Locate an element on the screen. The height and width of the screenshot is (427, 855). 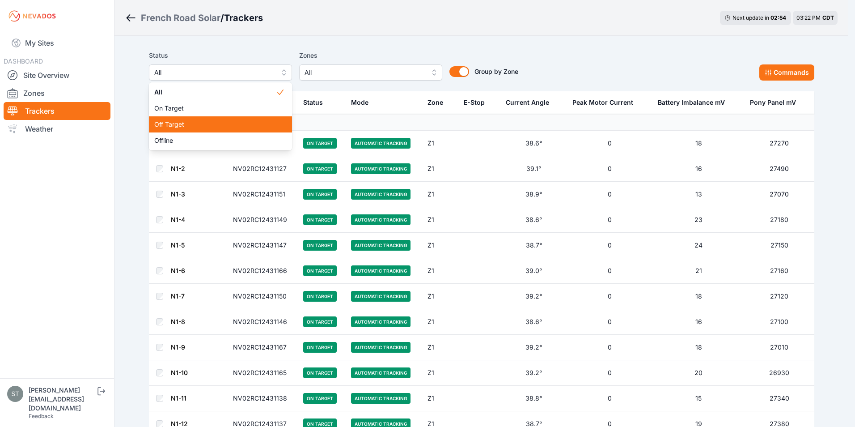
span: On Target is located at coordinates (215, 108).